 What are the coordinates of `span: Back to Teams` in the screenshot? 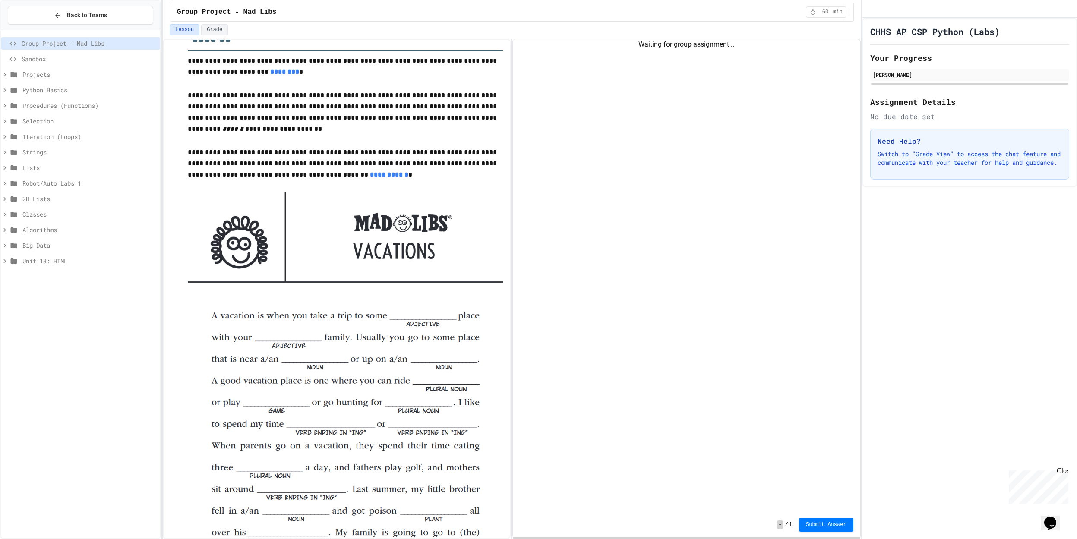 It's located at (87, 15).